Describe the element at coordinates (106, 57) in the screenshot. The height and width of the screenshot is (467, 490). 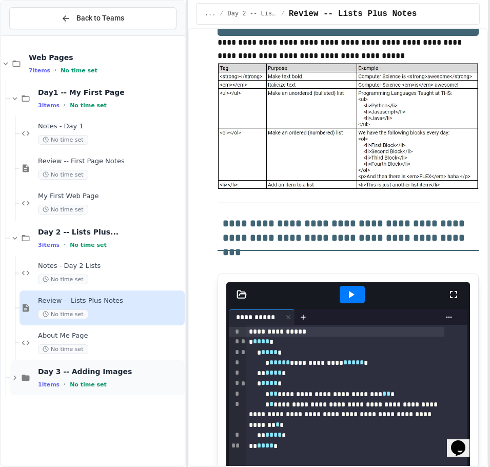
I see `span: Web Pages` at that location.